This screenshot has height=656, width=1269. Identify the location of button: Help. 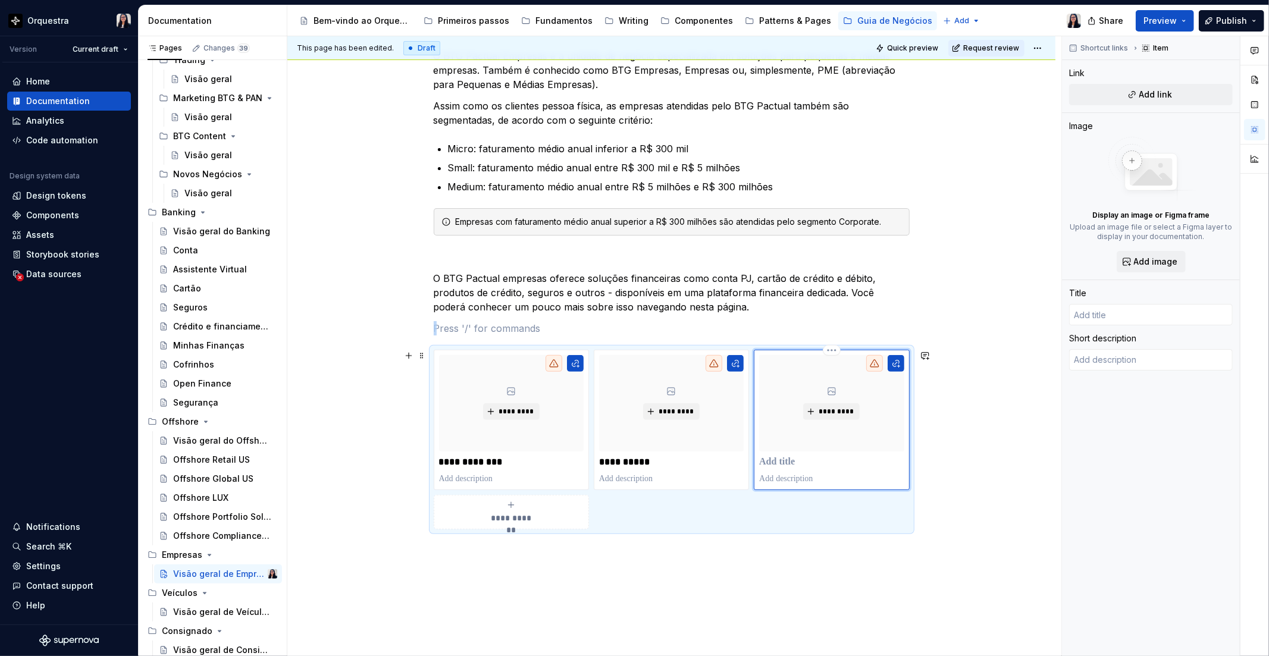
(69, 606).